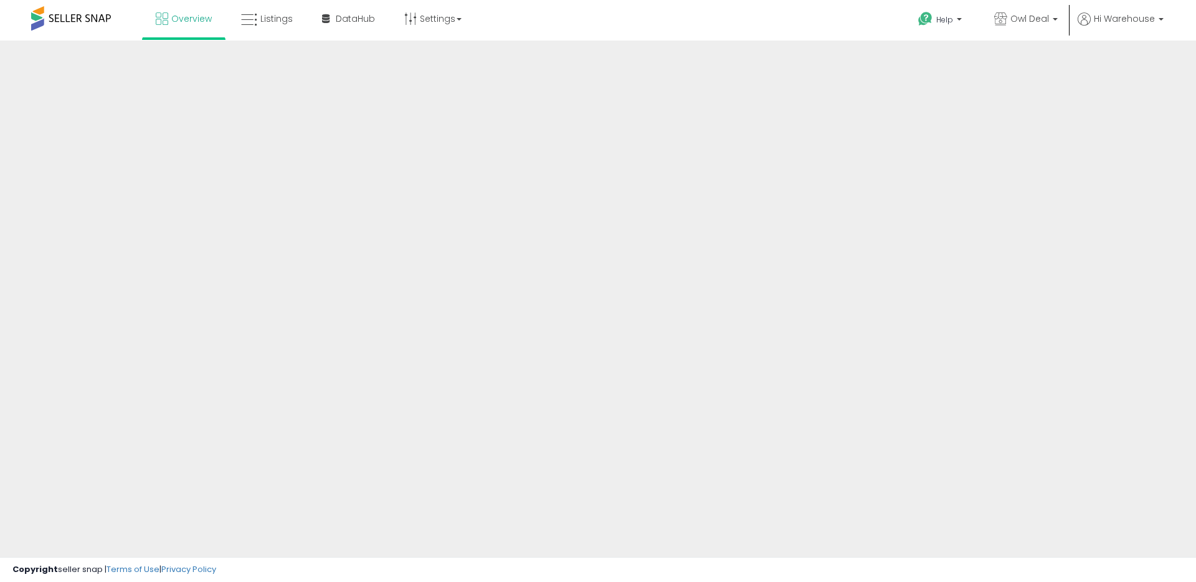  I want to click on span: Owl Deal, so click(1029, 19).